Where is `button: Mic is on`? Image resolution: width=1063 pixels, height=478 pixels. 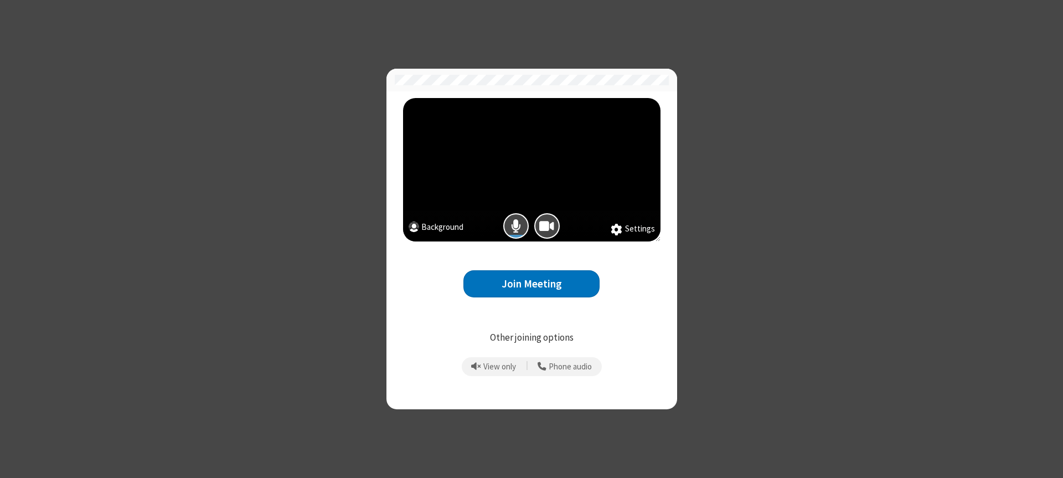 button: Mic is on is located at coordinates (516, 226).